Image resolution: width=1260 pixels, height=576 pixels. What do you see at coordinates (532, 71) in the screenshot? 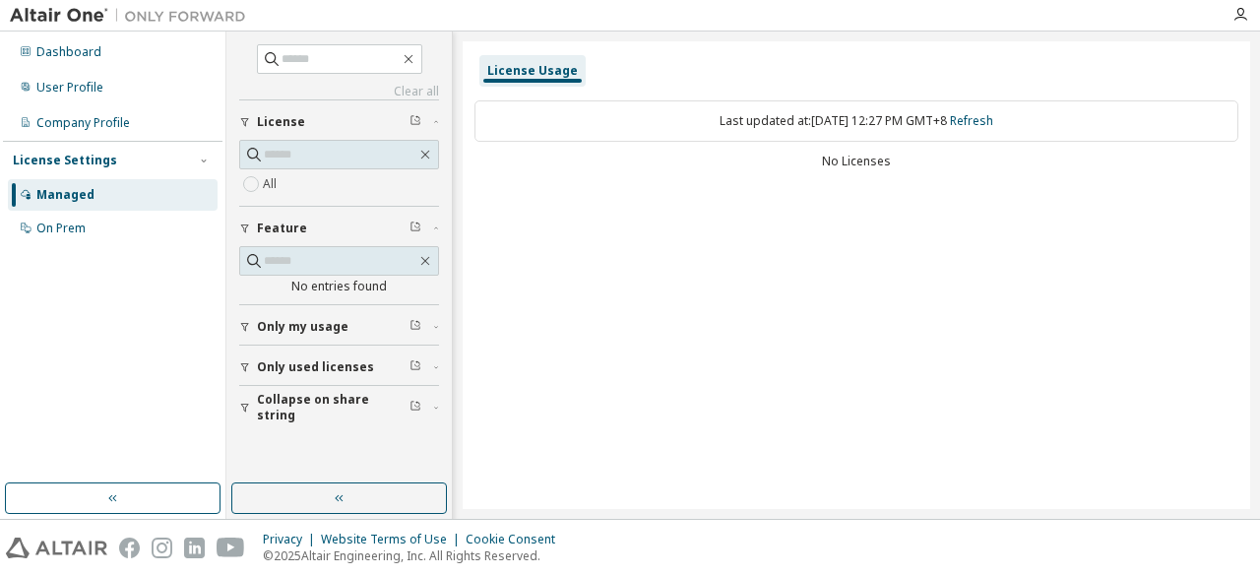
I see `div: License Usage` at bounding box center [532, 71].